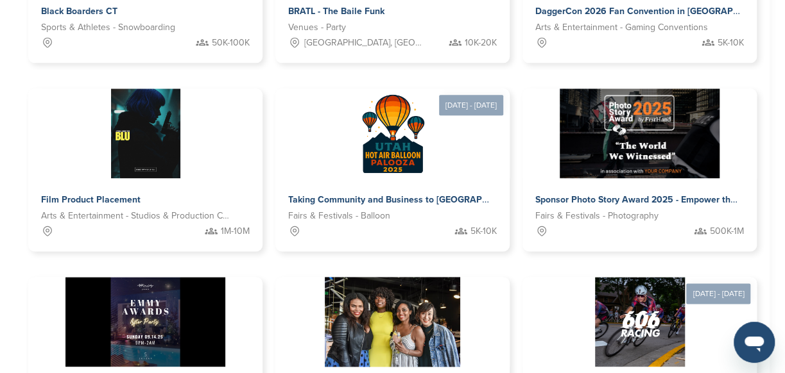 The width and height of the screenshot is (785, 373). I want to click on span: Film Product Placement, so click(90, 200).